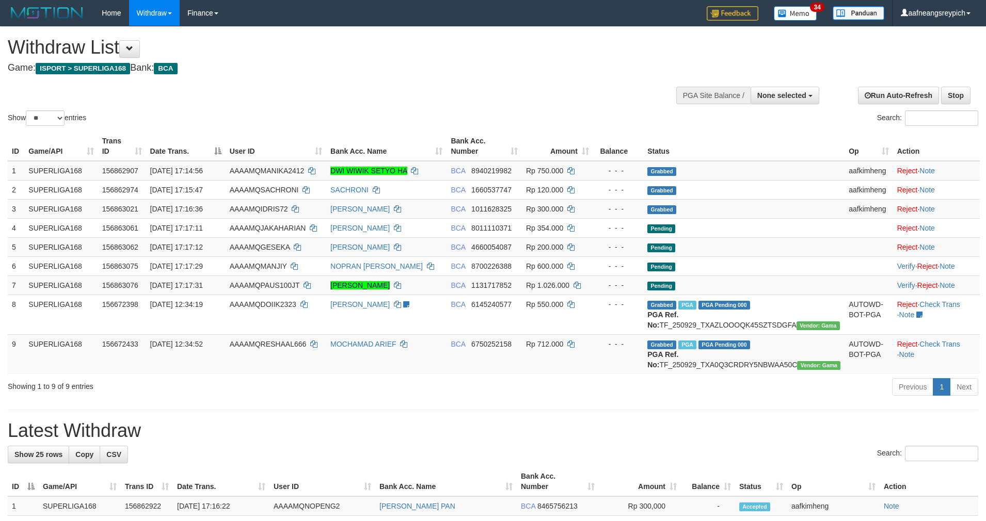  Describe the element at coordinates (545, 247) in the screenshot. I see `span: Rp 200.000` at that location.